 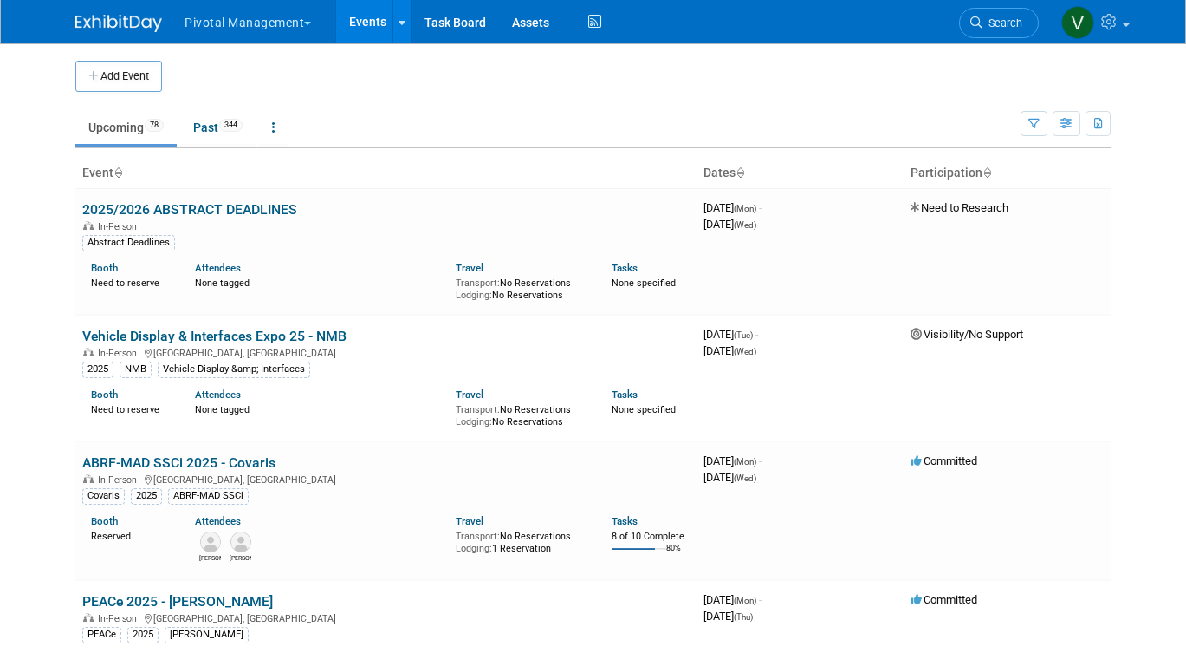 I want to click on a: 2025/2026 ABSTRACT DEADLINES, so click(x=190, y=209).